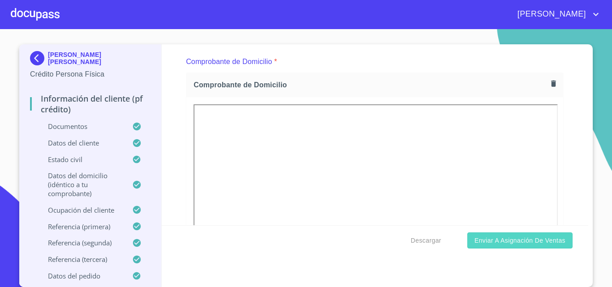 The image size is (612, 287). Describe the element at coordinates (81, 126) in the screenshot. I see `p: Documentos` at that location.